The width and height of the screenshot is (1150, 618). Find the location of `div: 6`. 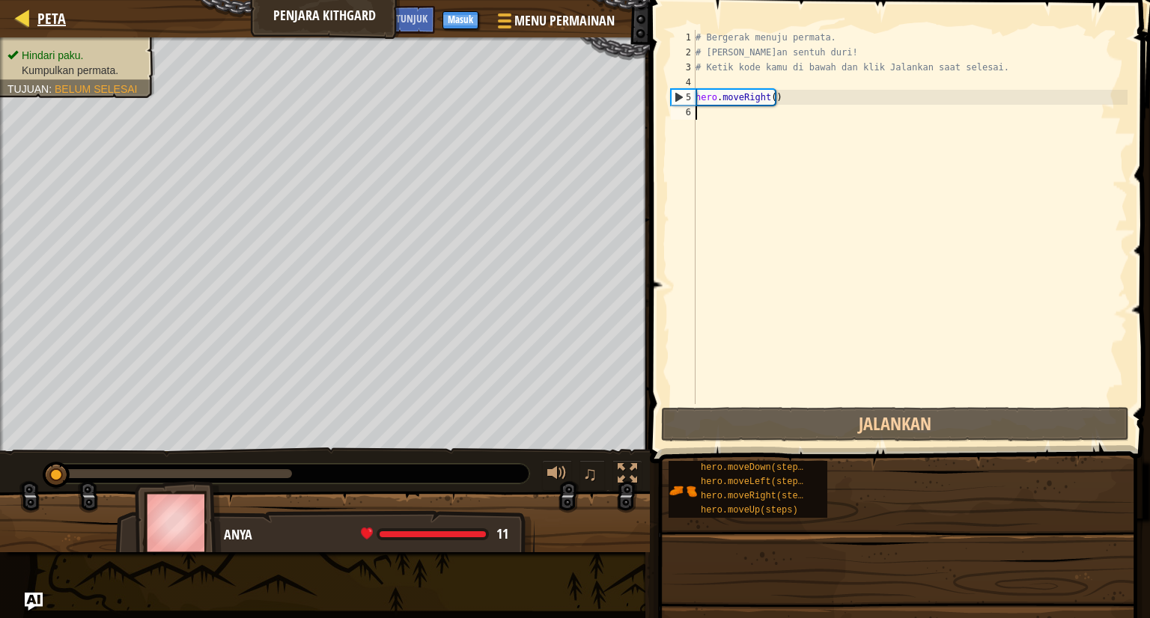

div: 6 is located at coordinates (683, 112).